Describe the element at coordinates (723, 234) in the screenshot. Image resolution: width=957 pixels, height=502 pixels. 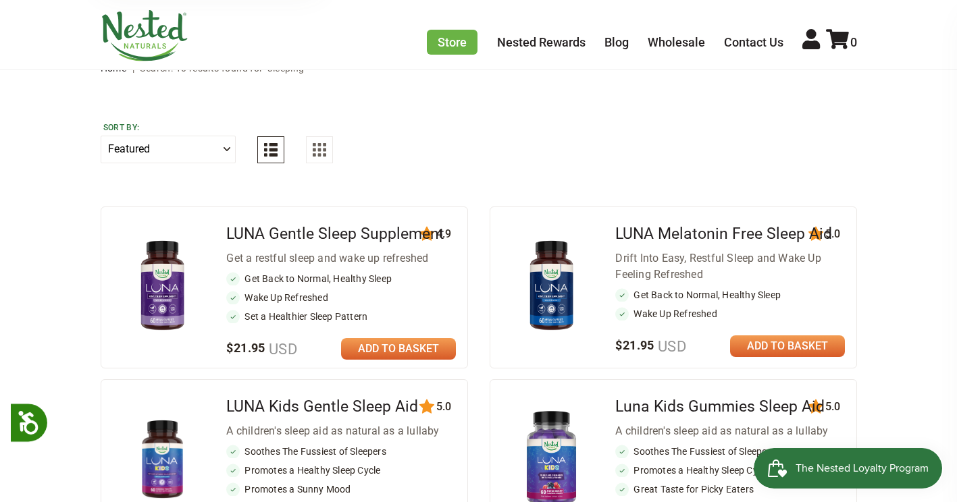
I see `a: LUNA Melatonin Free Sleep Aid` at that location.